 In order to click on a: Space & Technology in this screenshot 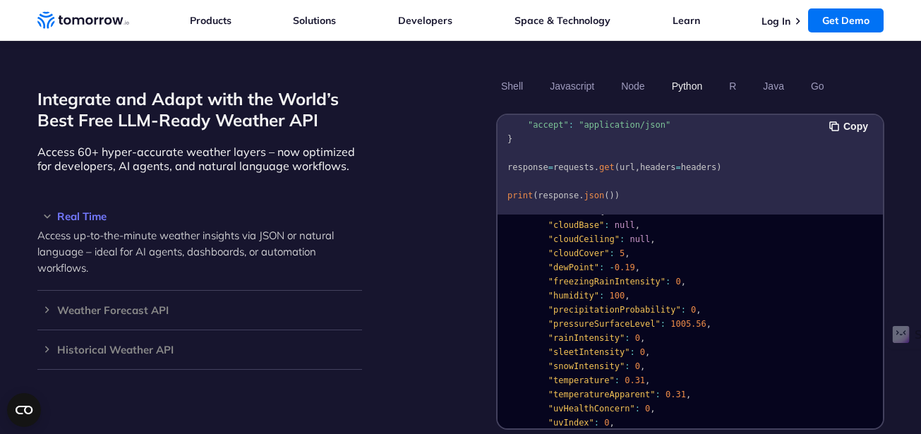, I will do `click(562, 20)`.